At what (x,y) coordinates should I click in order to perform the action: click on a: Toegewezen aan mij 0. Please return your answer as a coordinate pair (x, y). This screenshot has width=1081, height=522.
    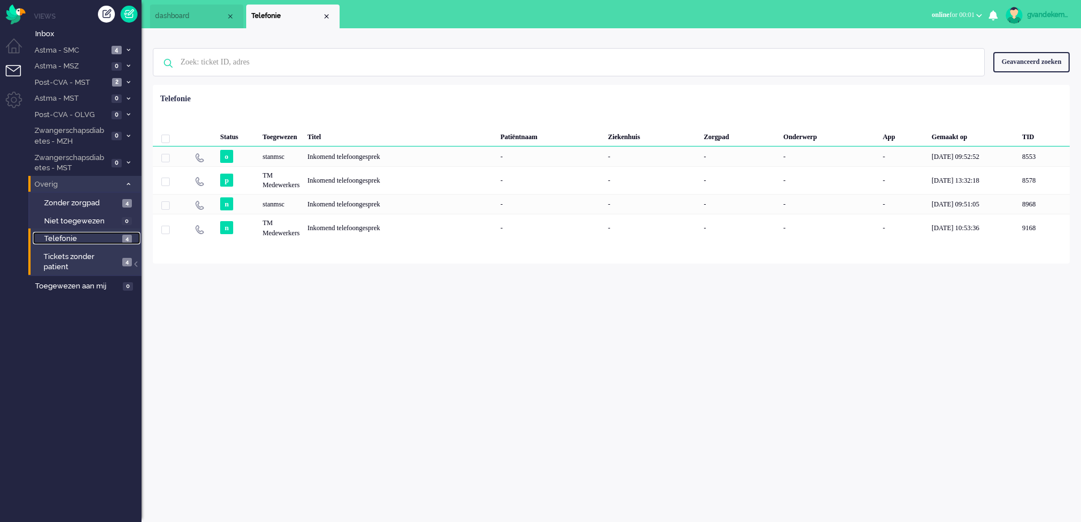
    Looking at the image, I should click on (87, 286).